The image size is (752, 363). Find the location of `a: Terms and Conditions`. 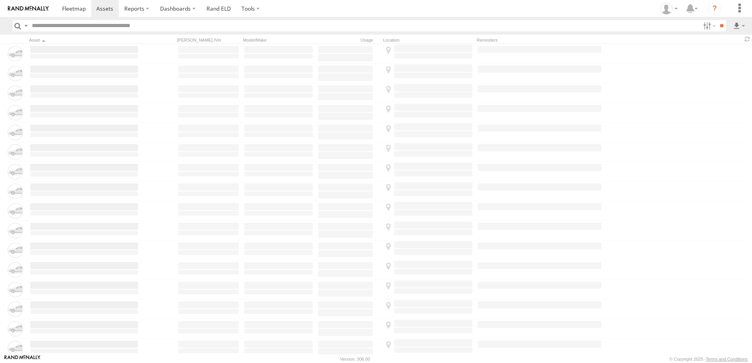

a: Terms and Conditions is located at coordinates (727, 360).